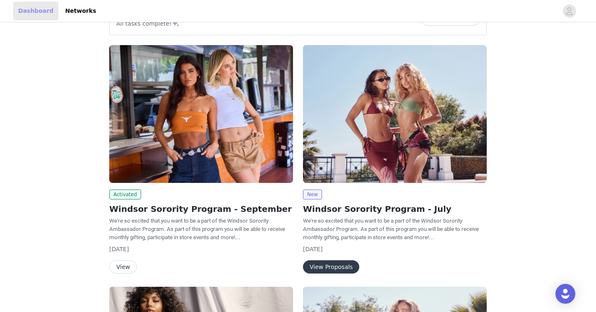 The height and width of the screenshot is (312, 596). Describe the element at coordinates (312, 194) in the screenshot. I see `span: New` at that location.